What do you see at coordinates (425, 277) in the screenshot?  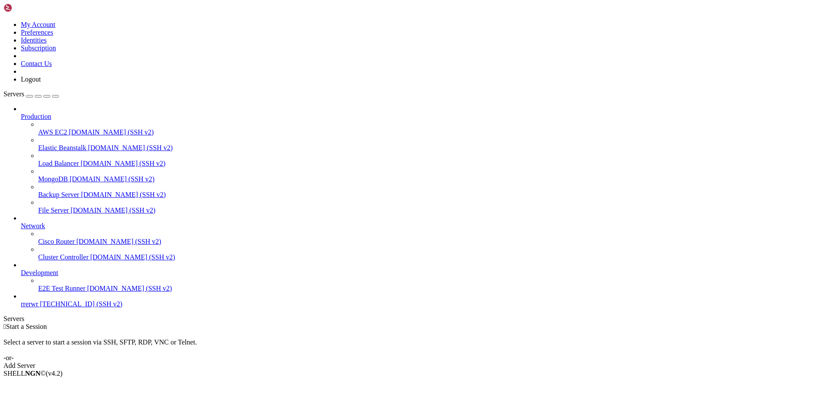 I see `li: Development` at bounding box center [425, 277].